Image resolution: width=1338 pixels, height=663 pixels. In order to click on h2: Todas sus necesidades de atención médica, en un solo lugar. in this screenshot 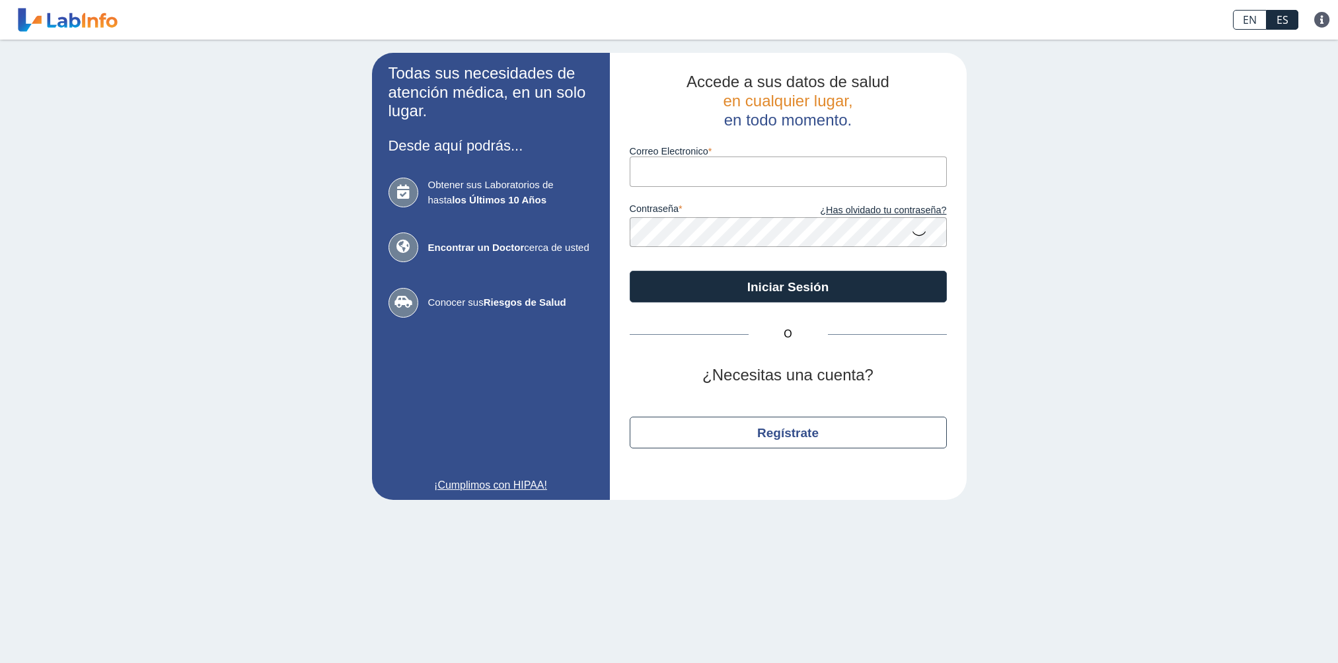, I will do `click(491, 92)`.